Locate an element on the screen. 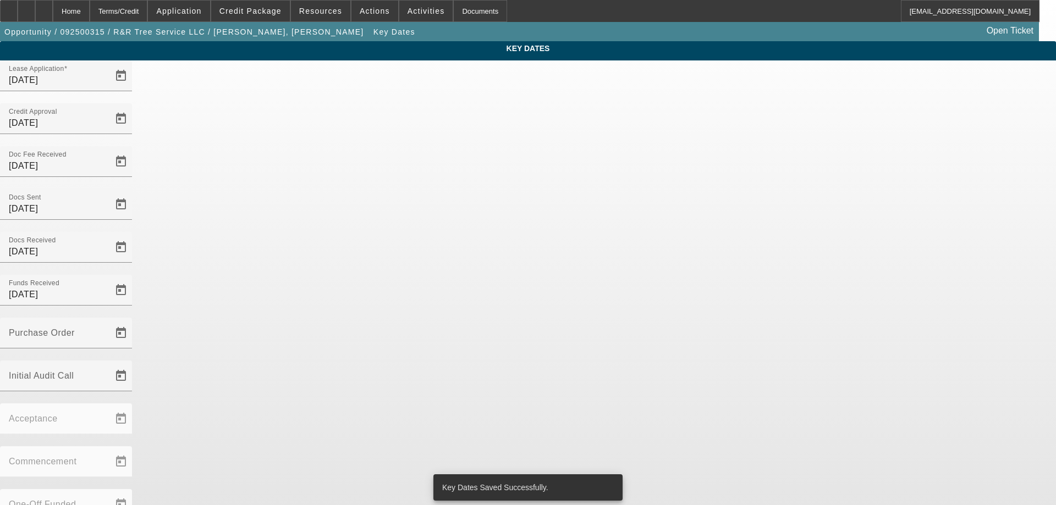  mat-label: Credit Approval is located at coordinates (33, 112).